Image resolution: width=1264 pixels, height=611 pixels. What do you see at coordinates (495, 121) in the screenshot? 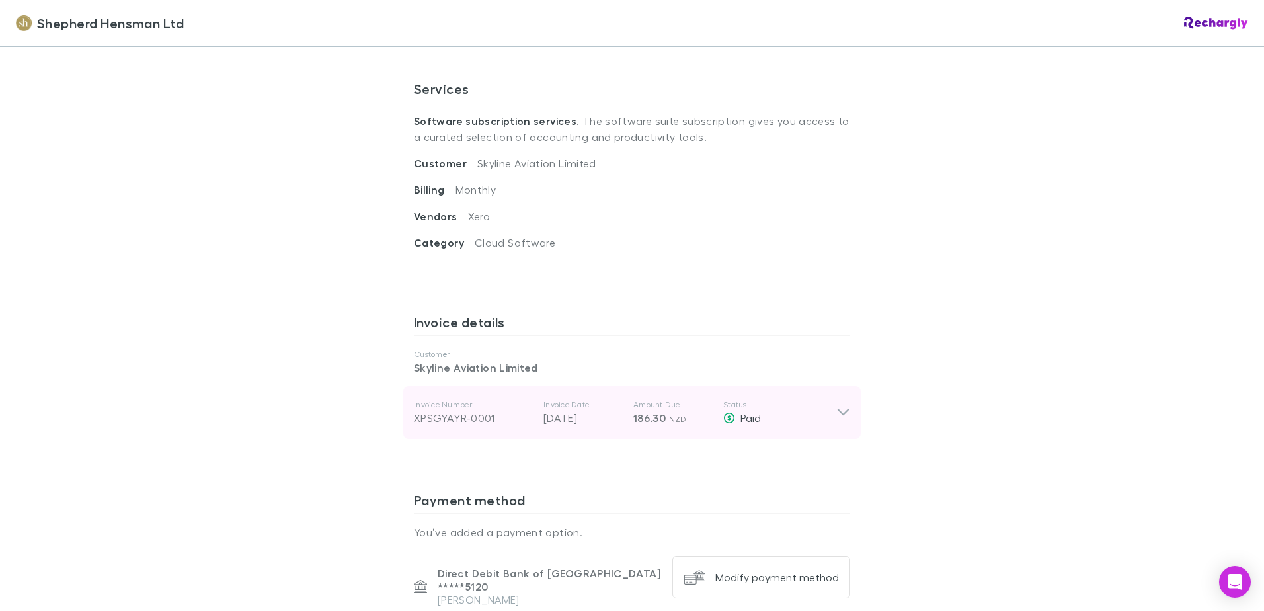
I see `strong: Software subscription services` at bounding box center [495, 121].